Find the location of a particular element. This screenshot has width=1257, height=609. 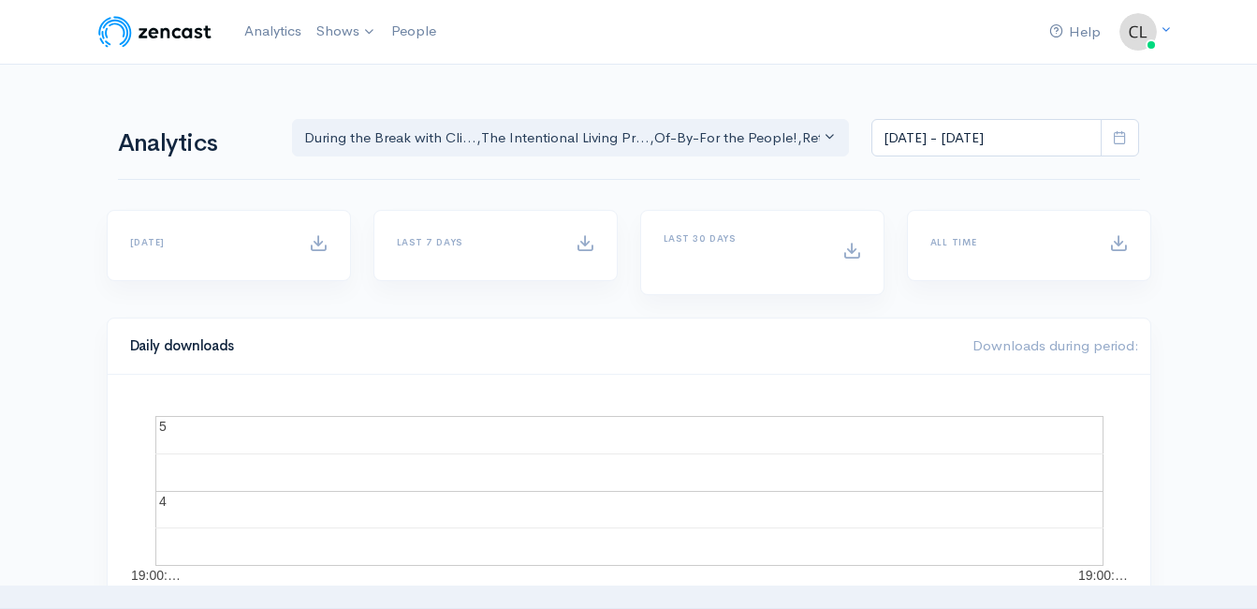

a: Help is located at coordinates (1075, 32).